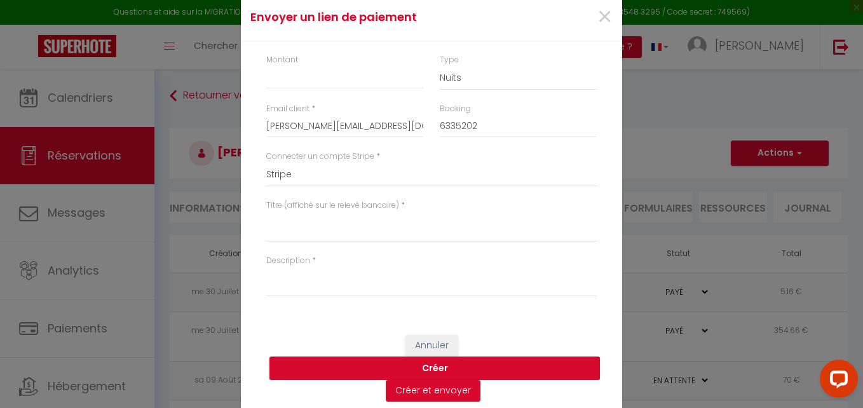 Image resolution: width=863 pixels, height=408 pixels. I want to click on label: Description, so click(288, 260).